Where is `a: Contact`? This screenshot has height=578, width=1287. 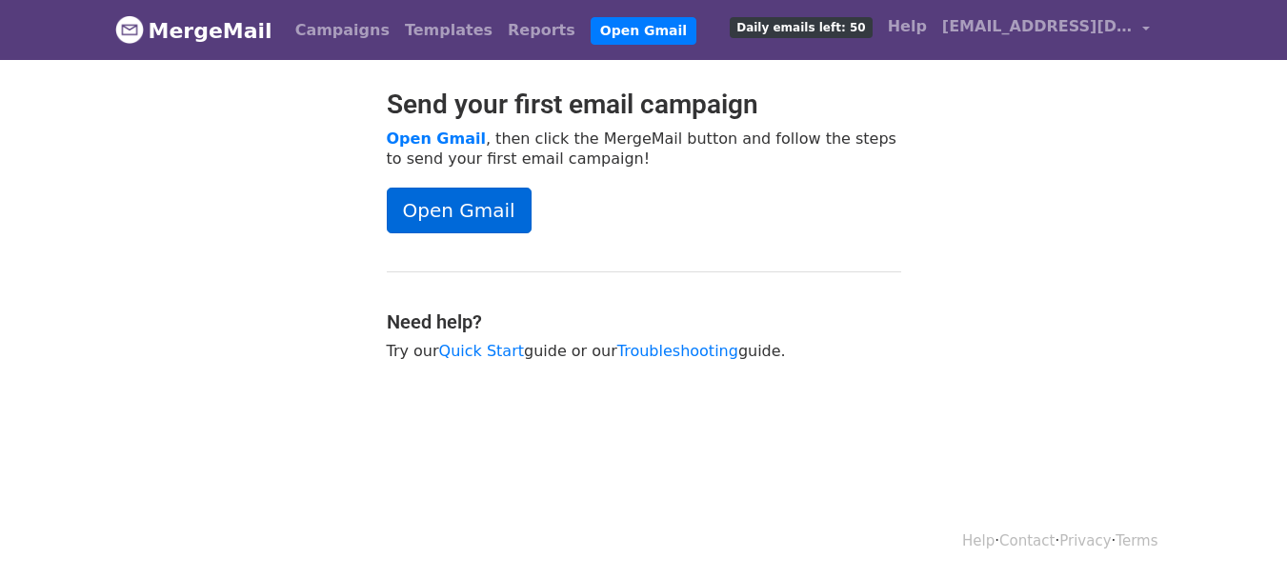 a: Contact is located at coordinates (1027, 541).